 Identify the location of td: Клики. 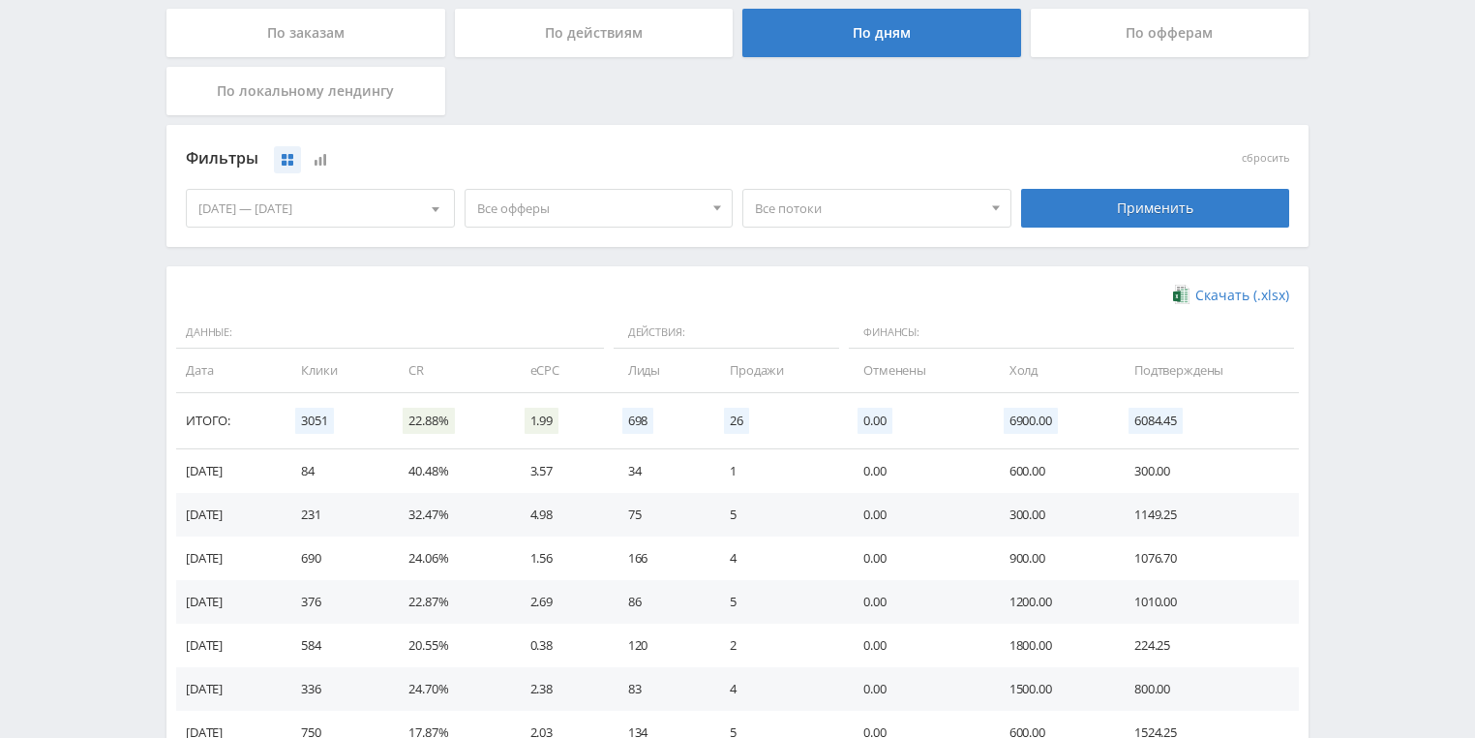
(335, 370).